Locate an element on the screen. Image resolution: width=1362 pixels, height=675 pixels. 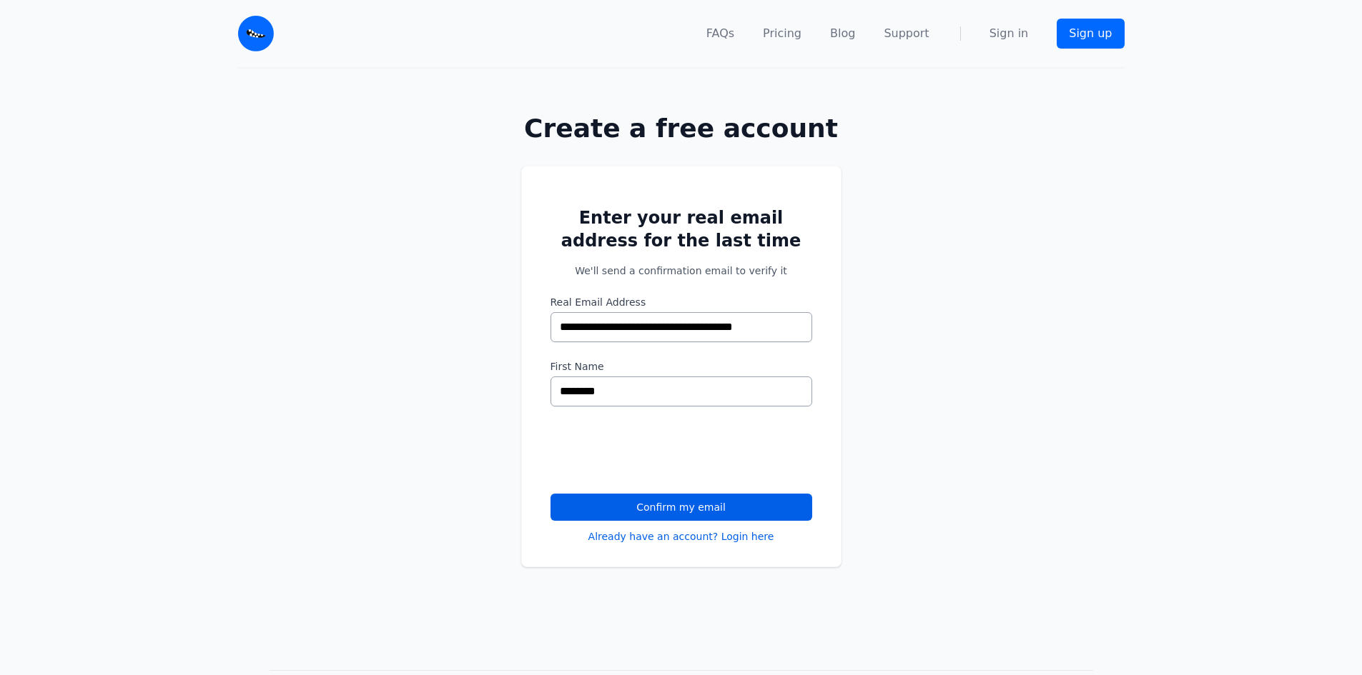
label: First Name is located at coordinates (681, 367).